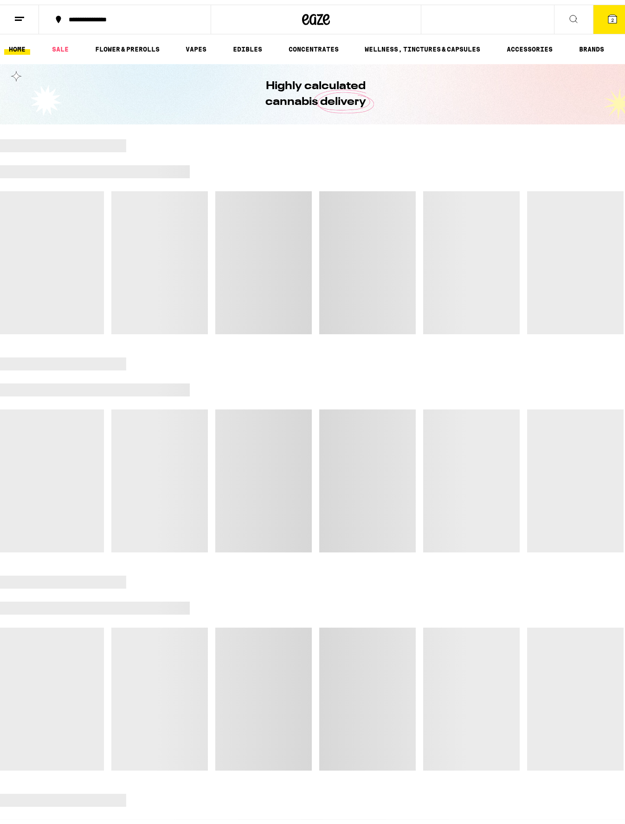 This screenshot has width=625, height=824. Describe the element at coordinates (60, 45) in the screenshot. I see `a: SALE` at that location.